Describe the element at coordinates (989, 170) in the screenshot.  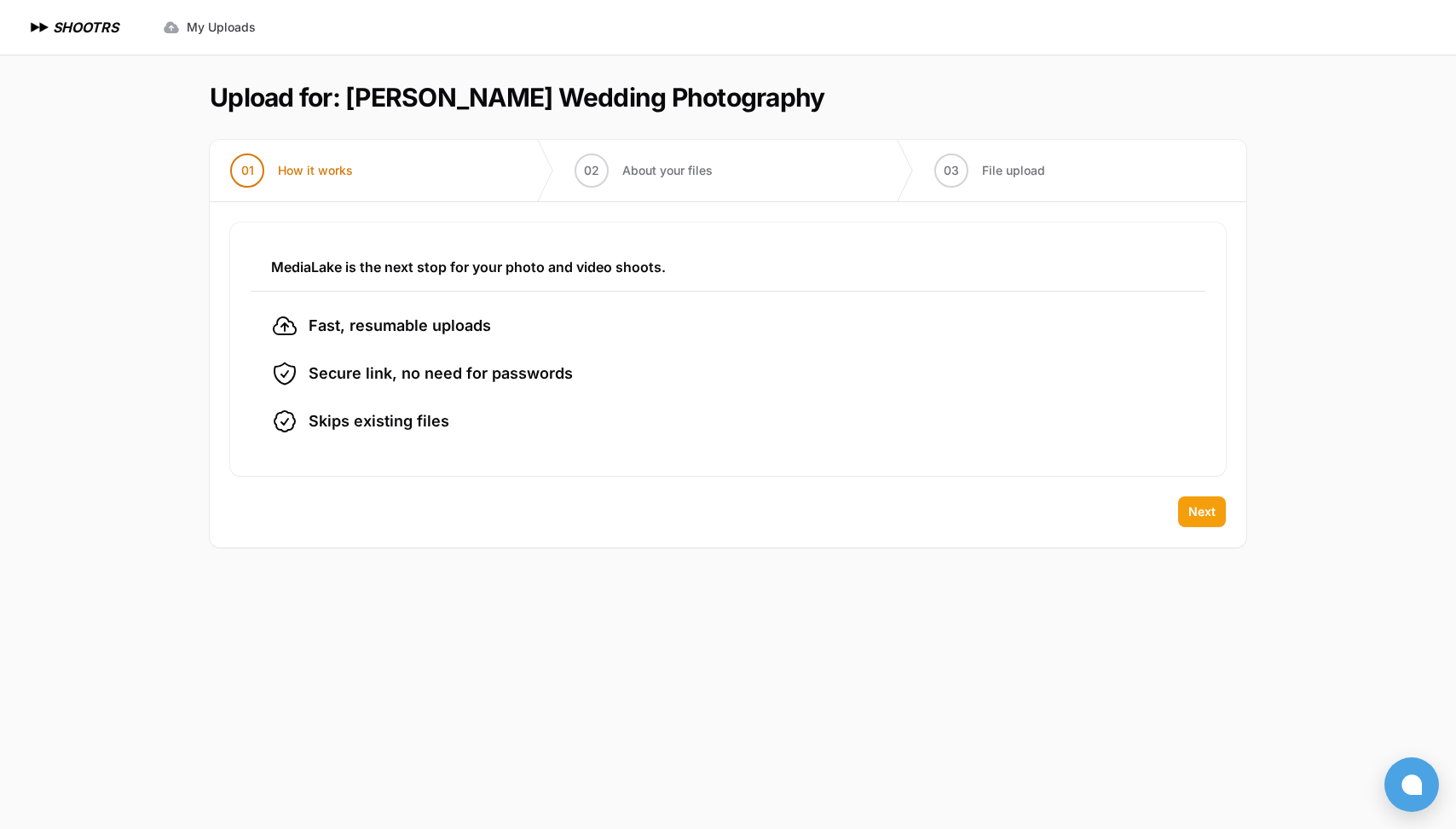
I see `button: 03 File upload` at that location.